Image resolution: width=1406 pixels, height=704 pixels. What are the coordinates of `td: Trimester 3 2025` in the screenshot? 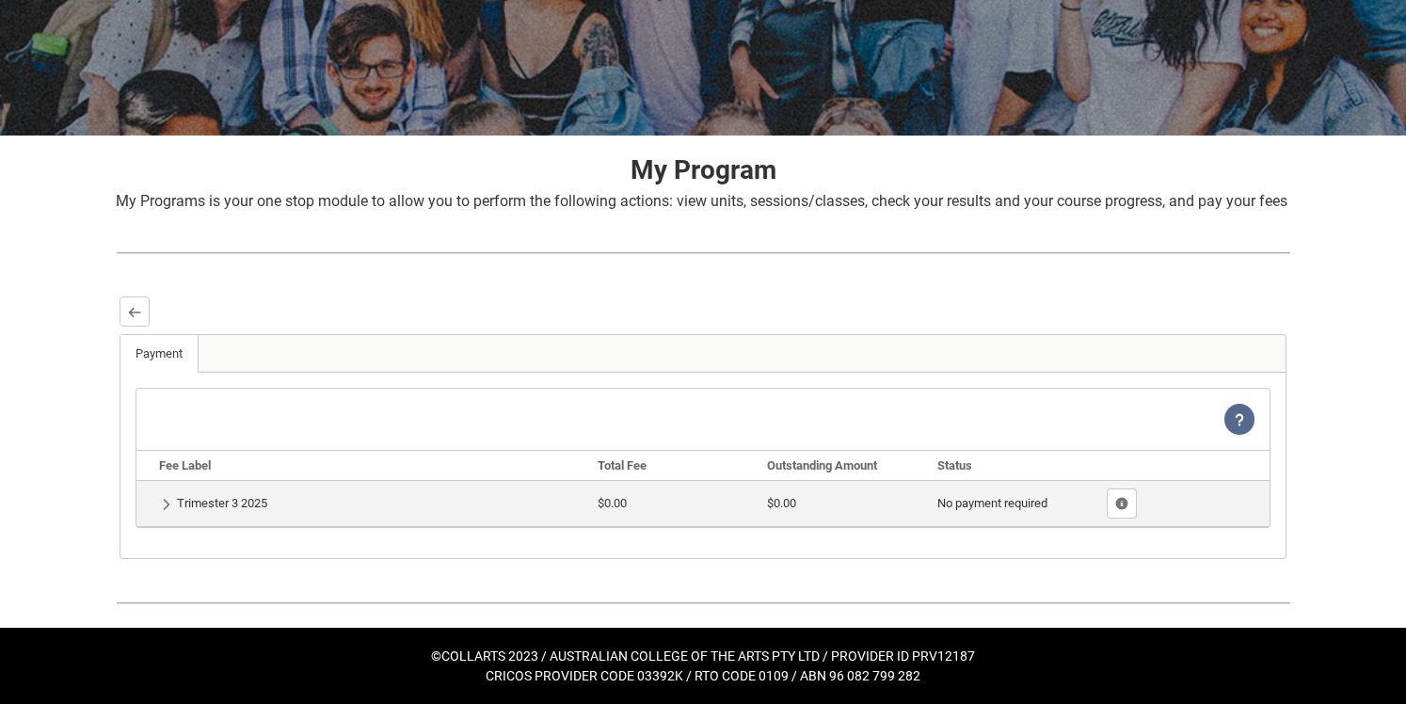 It's located at (363, 502).